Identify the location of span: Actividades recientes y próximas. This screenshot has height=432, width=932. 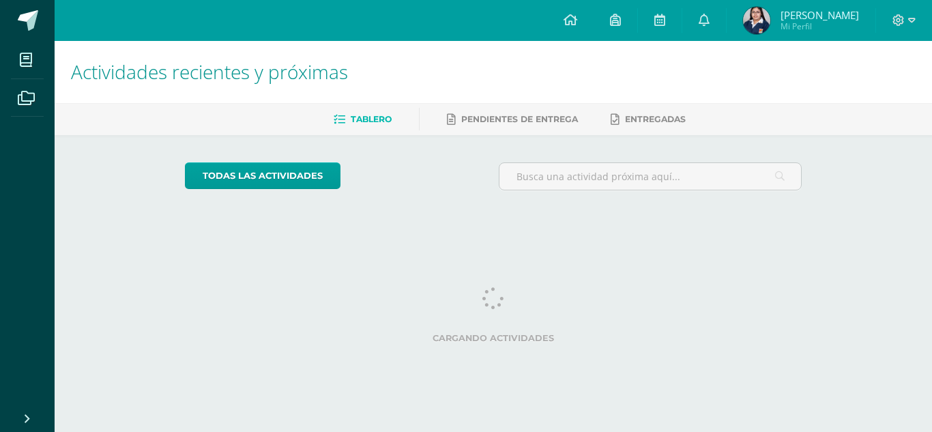
(210, 72).